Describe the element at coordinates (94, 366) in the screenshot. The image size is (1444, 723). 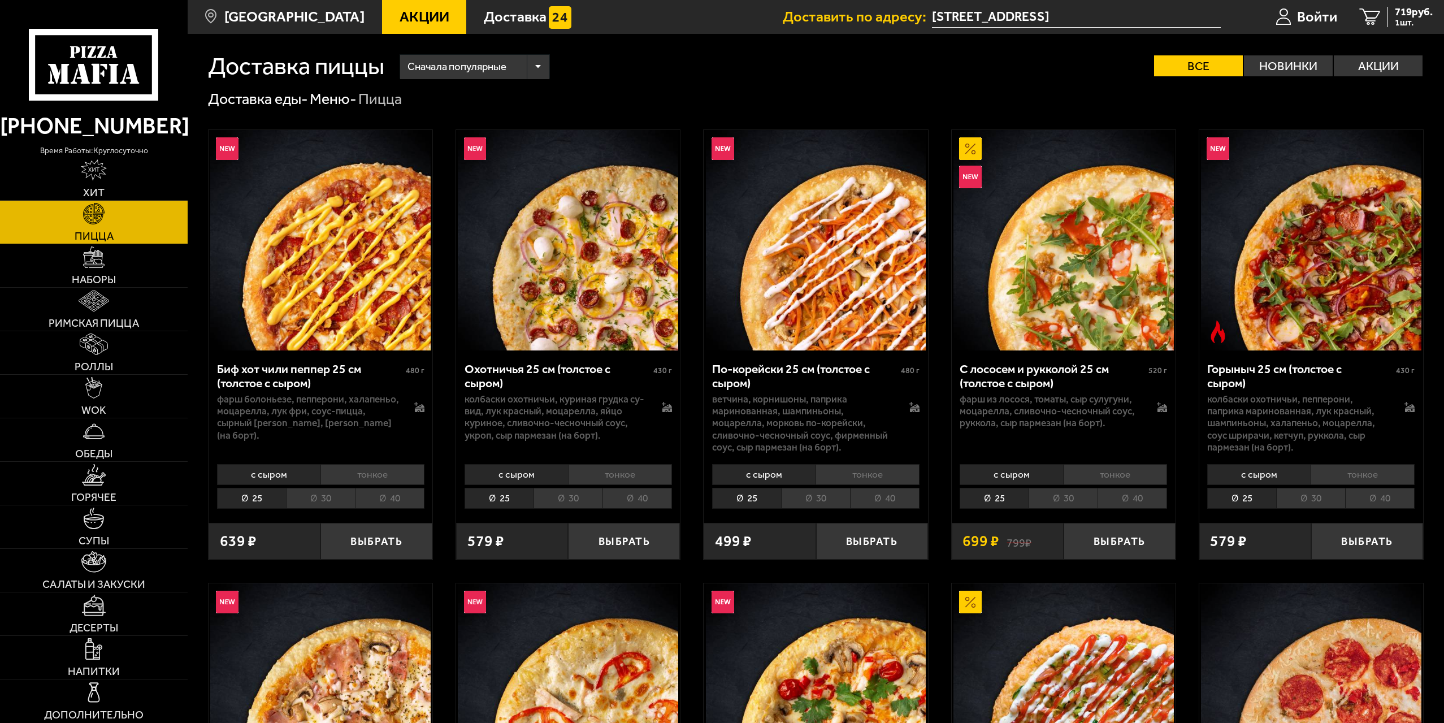
I see `span: Роллы` at that location.